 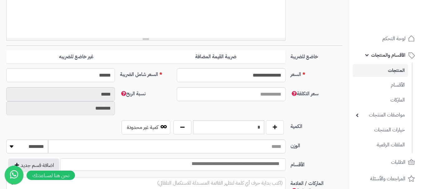 What do you see at coordinates (380, 115) in the screenshot?
I see `a: مواصفات المنتجات` at bounding box center [380, 115].